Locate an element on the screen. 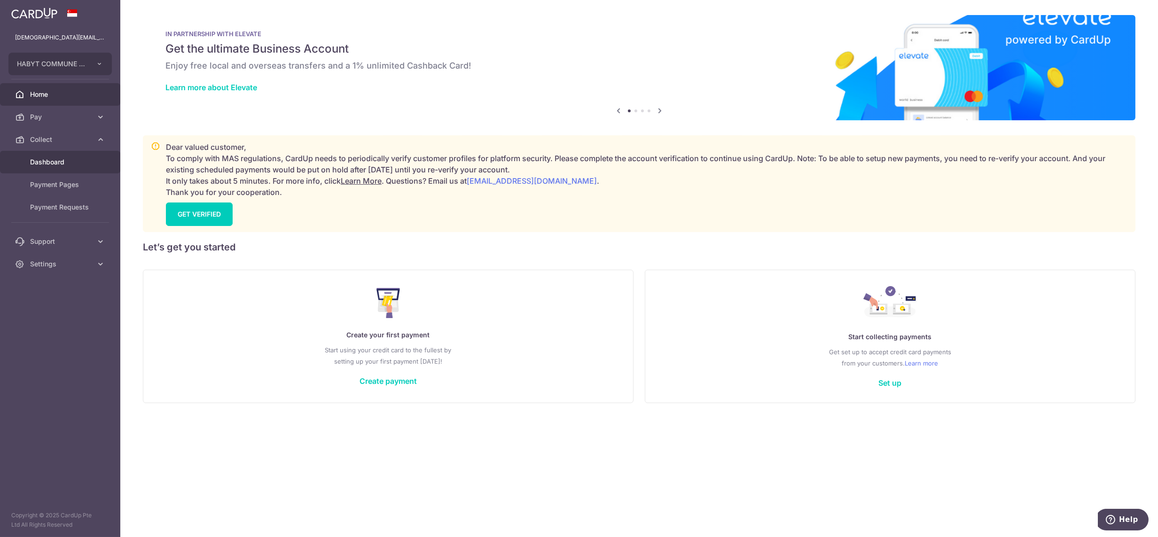 This screenshot has width=1158, height=537. span: Payment Requests is located at coordinates (61, 207).